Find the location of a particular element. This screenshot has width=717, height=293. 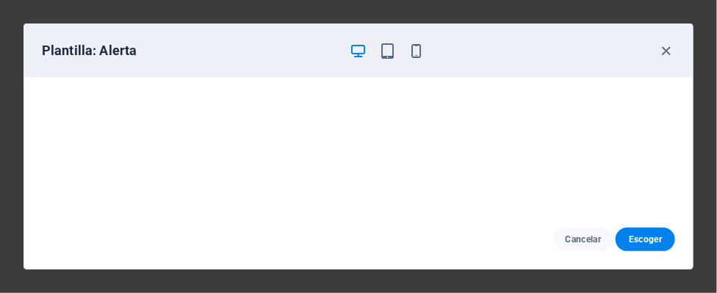

span: Every page is that can be grouped and nested with container elements. The symbol in the upper-lef... is located at coordinates (139, 252).